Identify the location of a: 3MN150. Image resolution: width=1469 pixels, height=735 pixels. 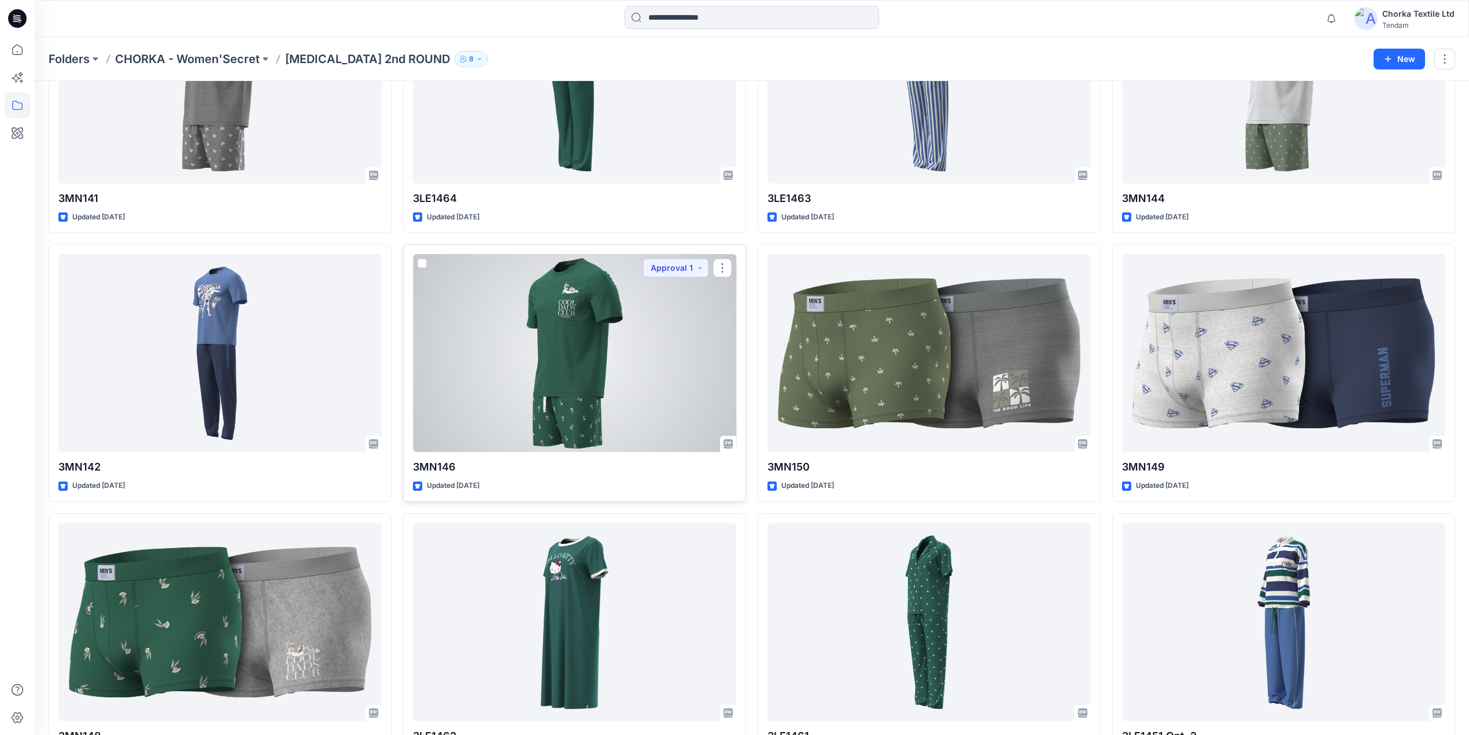
(929, 353).